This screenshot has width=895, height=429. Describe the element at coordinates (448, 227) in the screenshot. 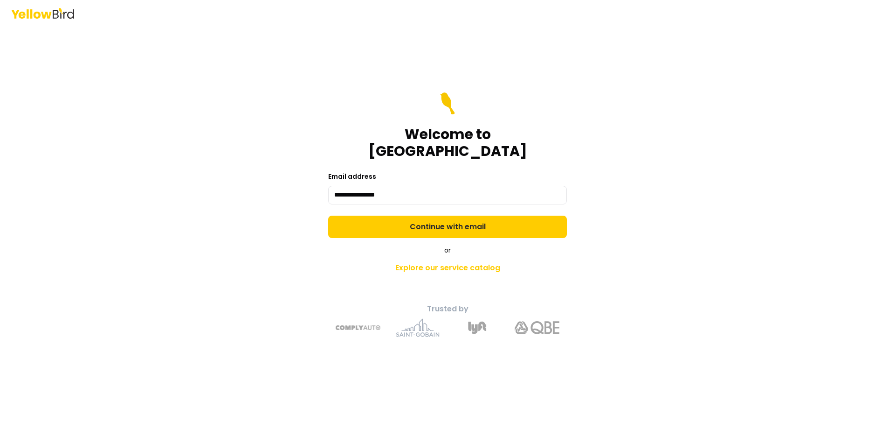

I see `button: Continue with email` at that location.